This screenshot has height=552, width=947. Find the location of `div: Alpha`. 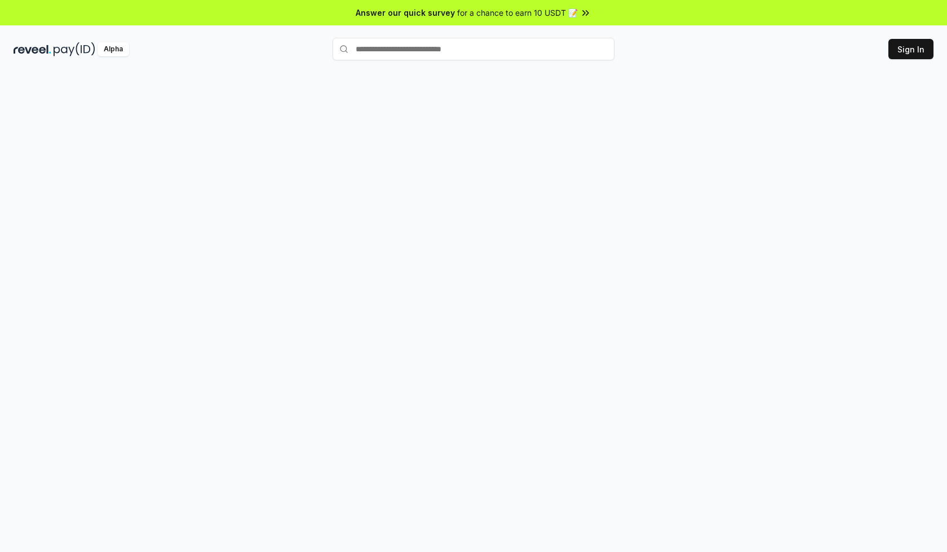

div: Alpha is located at coordinates (113, 49).